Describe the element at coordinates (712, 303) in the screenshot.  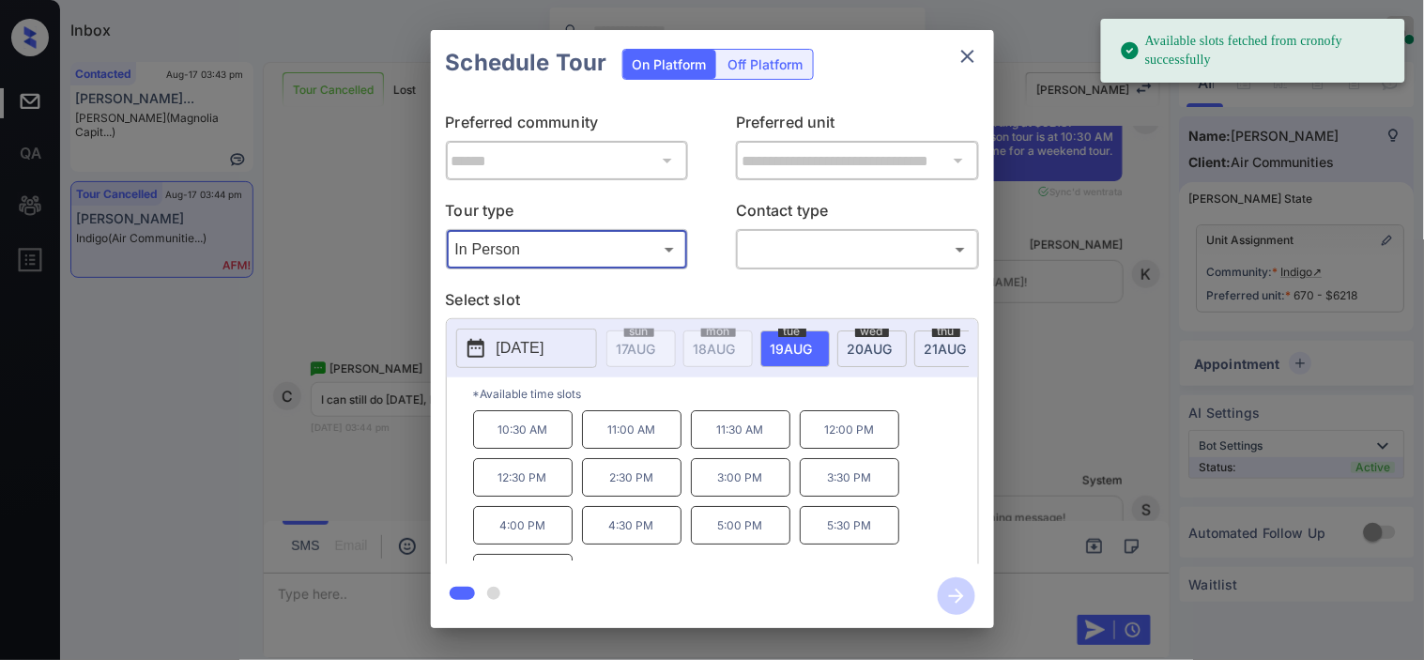
I see `p: Select slot` at that location.